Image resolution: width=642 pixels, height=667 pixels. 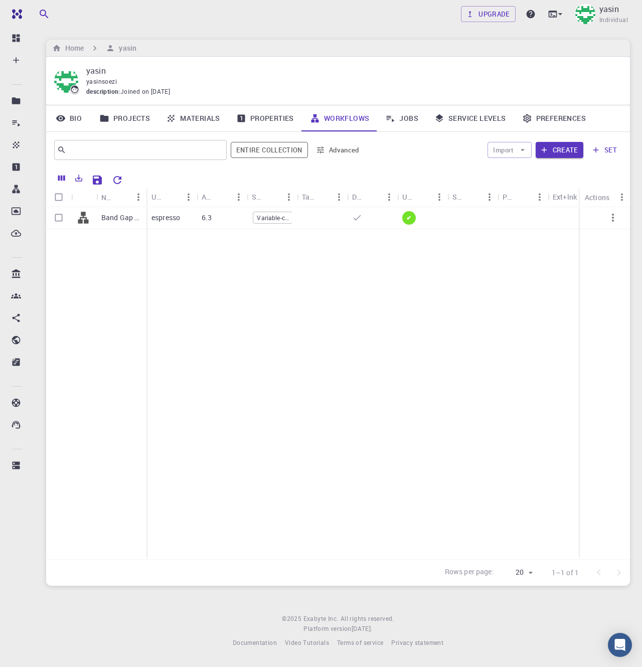 I want to click on span: yasinsoezi, so click(x=101, y=81).